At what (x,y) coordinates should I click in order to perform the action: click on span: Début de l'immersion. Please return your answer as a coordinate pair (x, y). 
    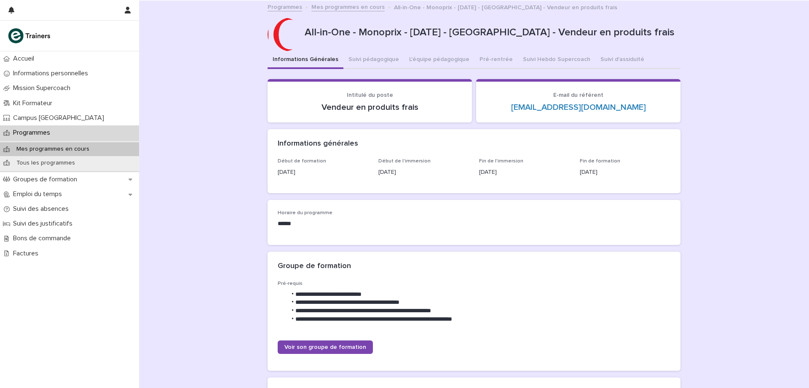
    Looking at the image, I should click on (404, 161).